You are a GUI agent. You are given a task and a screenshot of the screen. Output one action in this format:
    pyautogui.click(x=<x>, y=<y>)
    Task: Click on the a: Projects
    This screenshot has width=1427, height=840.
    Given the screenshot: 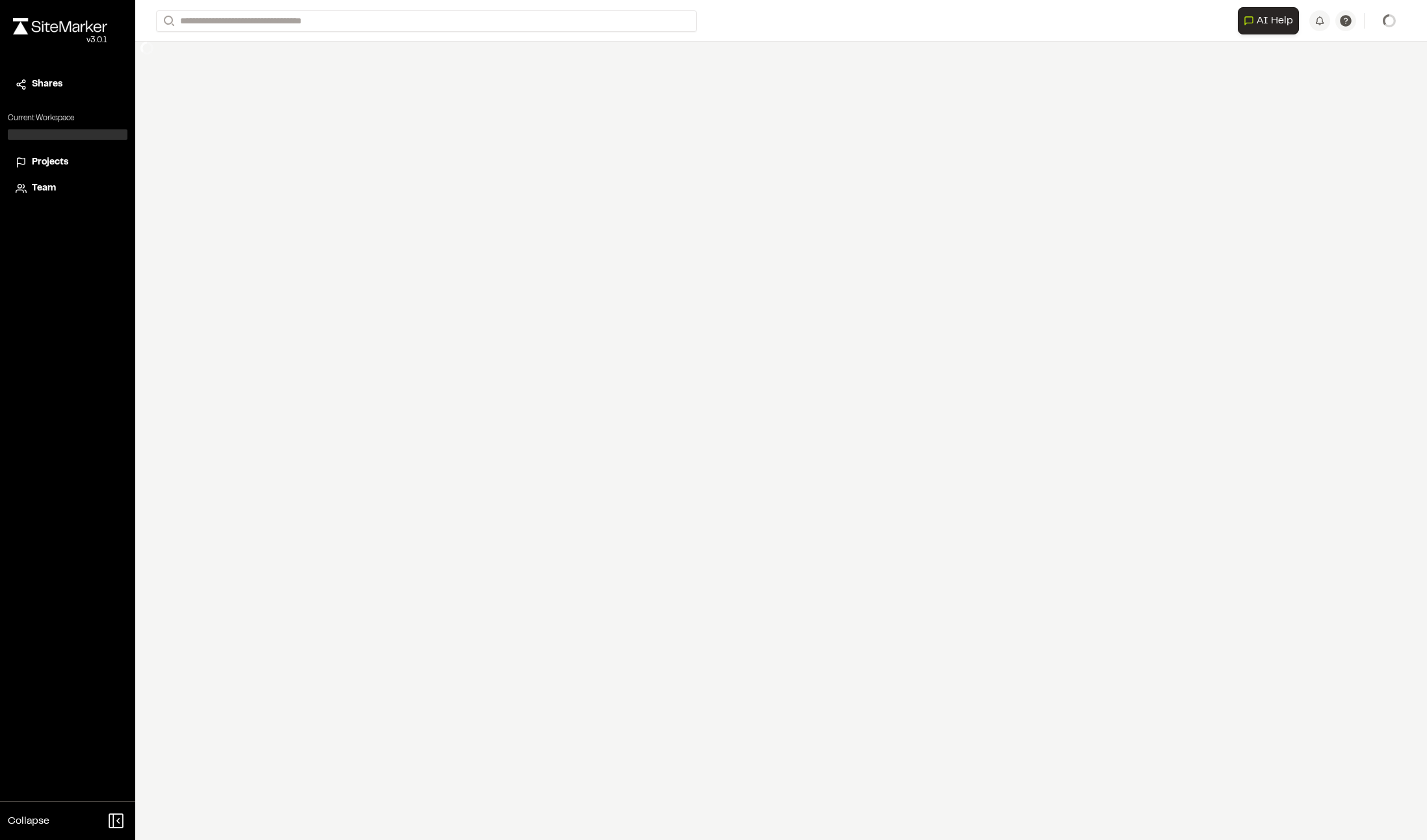 What is the action you would take?
    pyautogui.click(x=67, y=162)
    